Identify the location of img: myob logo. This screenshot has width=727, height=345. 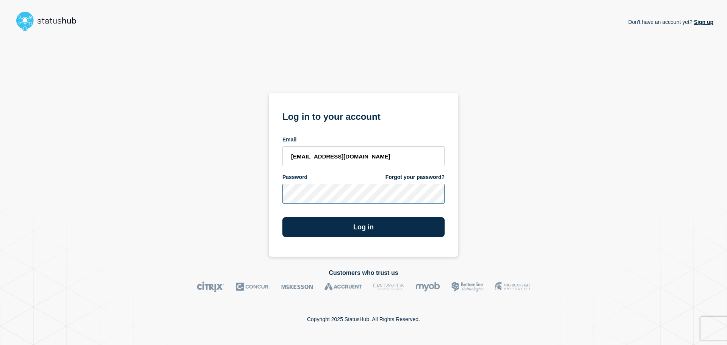
(427, 286).